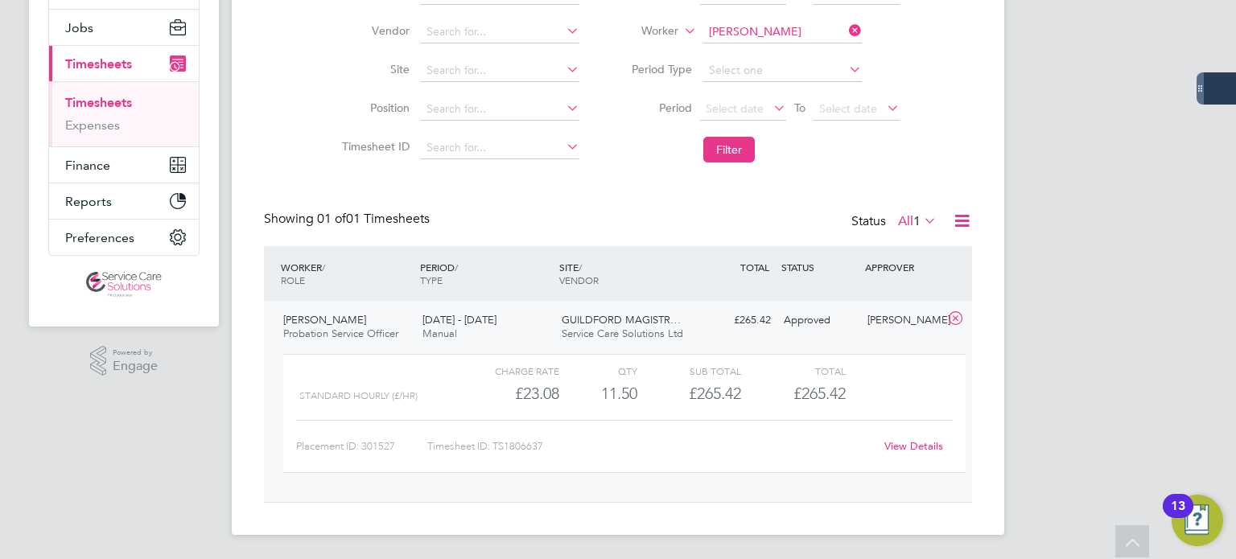  I want to click on label: Worker, so click(642, 31).